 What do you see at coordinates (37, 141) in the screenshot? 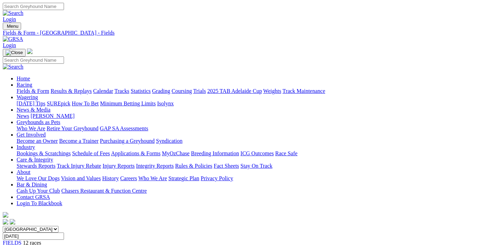
I see `a: Become an Owner` at bounding box center [37, 141].